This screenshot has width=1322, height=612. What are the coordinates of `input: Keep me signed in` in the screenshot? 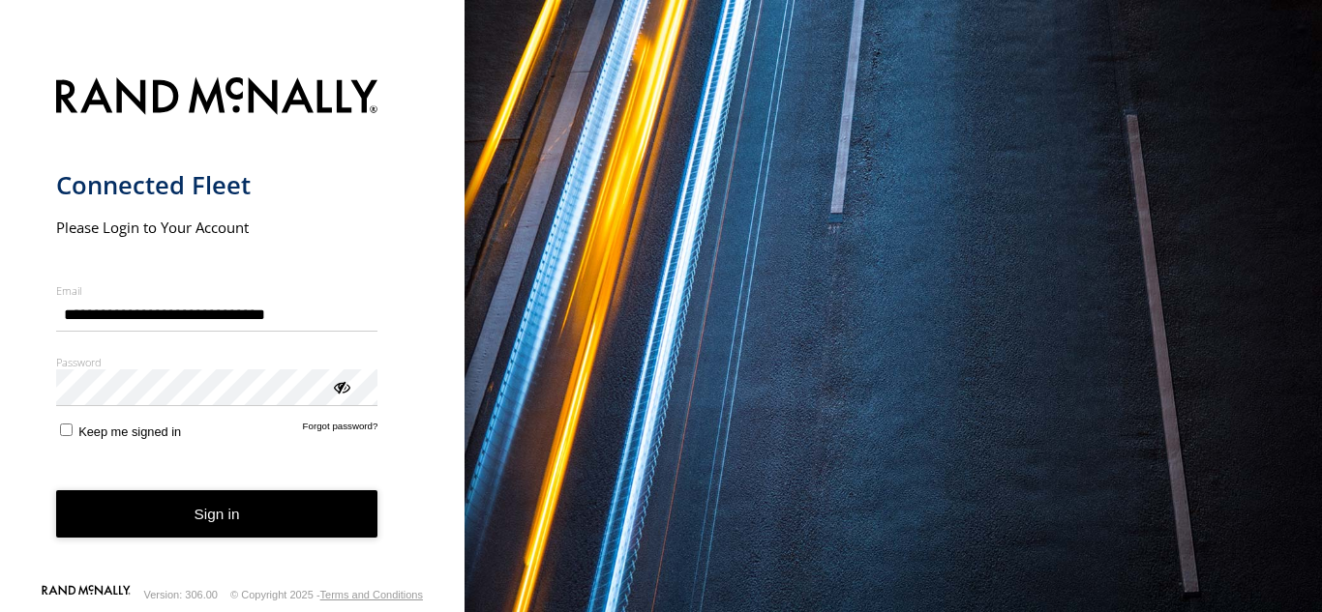 It's located at (66, 430).